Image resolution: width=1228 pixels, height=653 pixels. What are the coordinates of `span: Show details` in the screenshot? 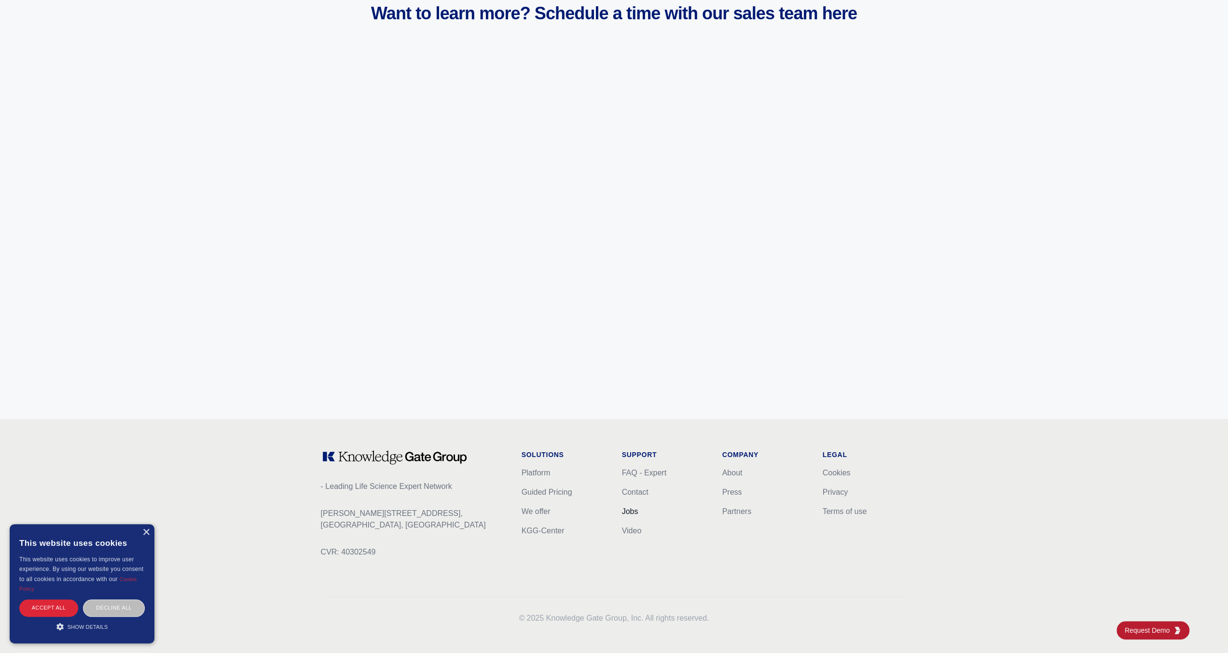 It's located at (88, 627).